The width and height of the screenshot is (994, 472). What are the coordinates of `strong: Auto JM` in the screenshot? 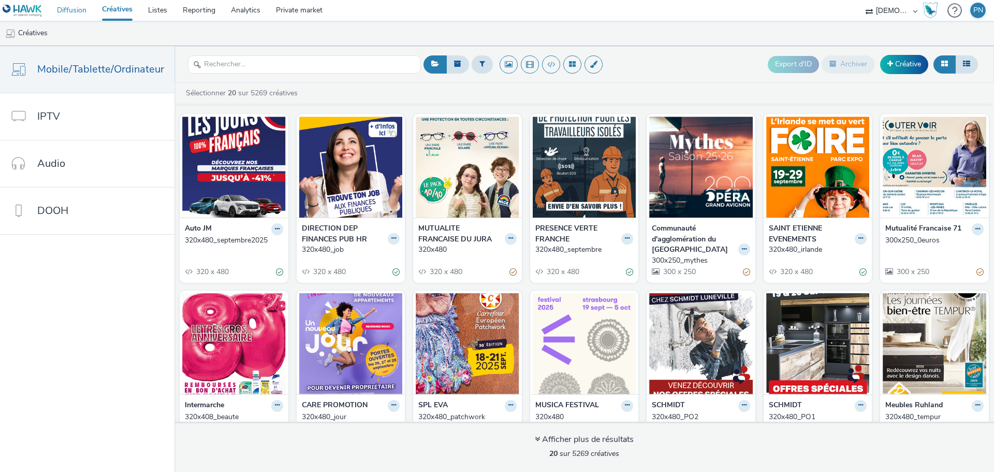 It's located at (198, 229).